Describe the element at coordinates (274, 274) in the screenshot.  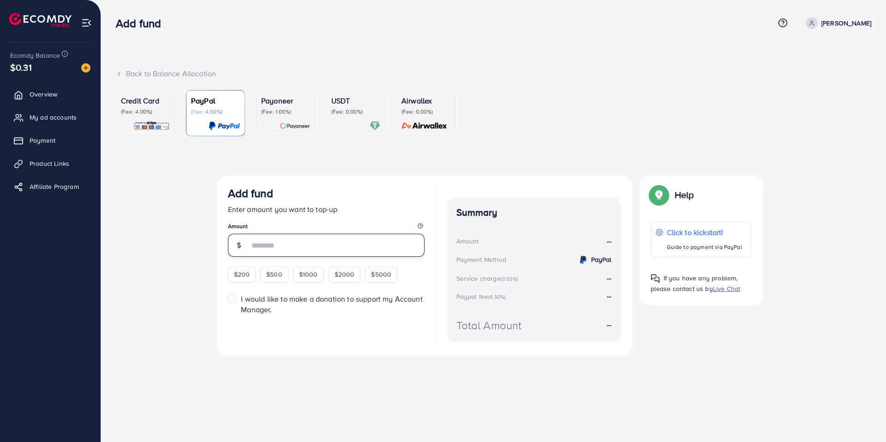
I see `span: $500` at that location.